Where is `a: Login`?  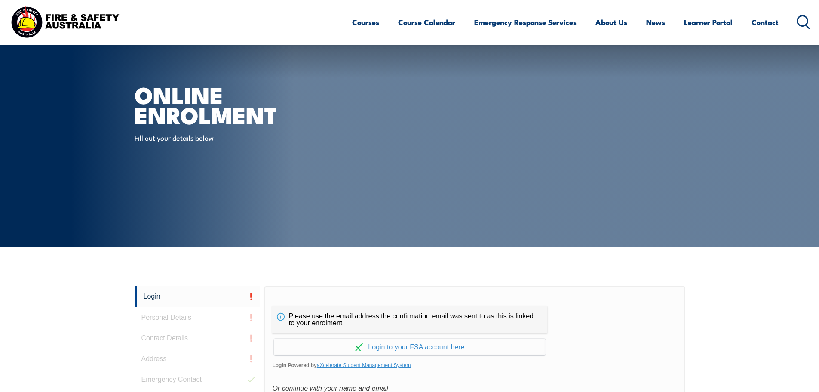 a: Login is located at coordinates (197, 296).